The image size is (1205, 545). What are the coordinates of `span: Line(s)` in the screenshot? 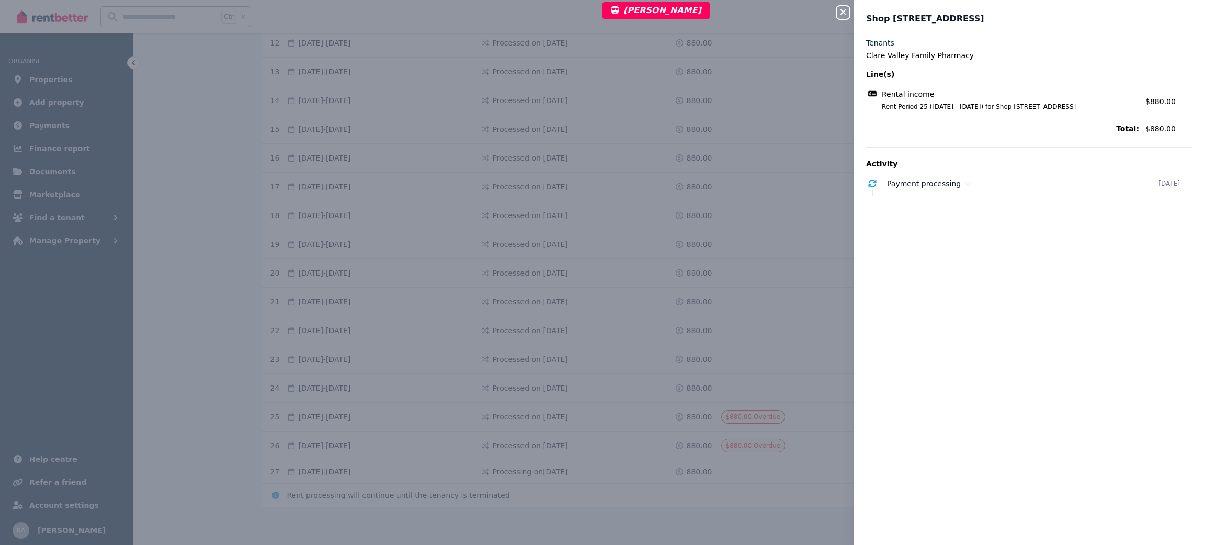 It's located at (1003, 74).